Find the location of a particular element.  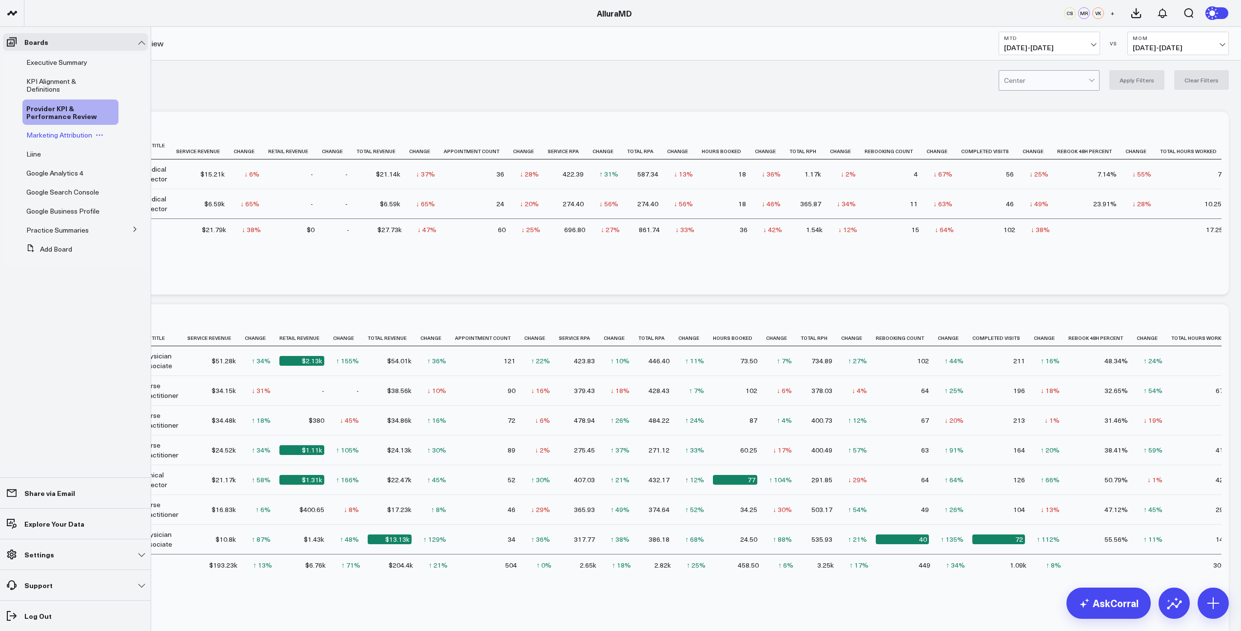

a: KPI Alignment & Definitions is located at coordinates (65, 85).